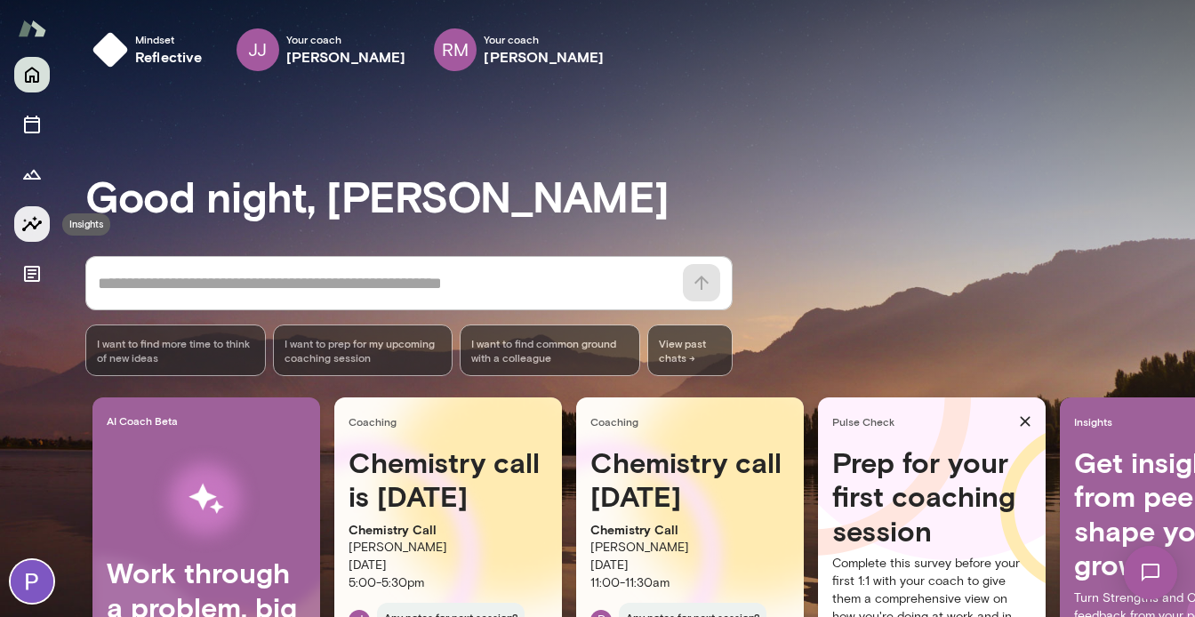 This screenshot has width=1195, height=617. I want to click on span: I want to prep for my upcoming coaching session, so click(363, 350).